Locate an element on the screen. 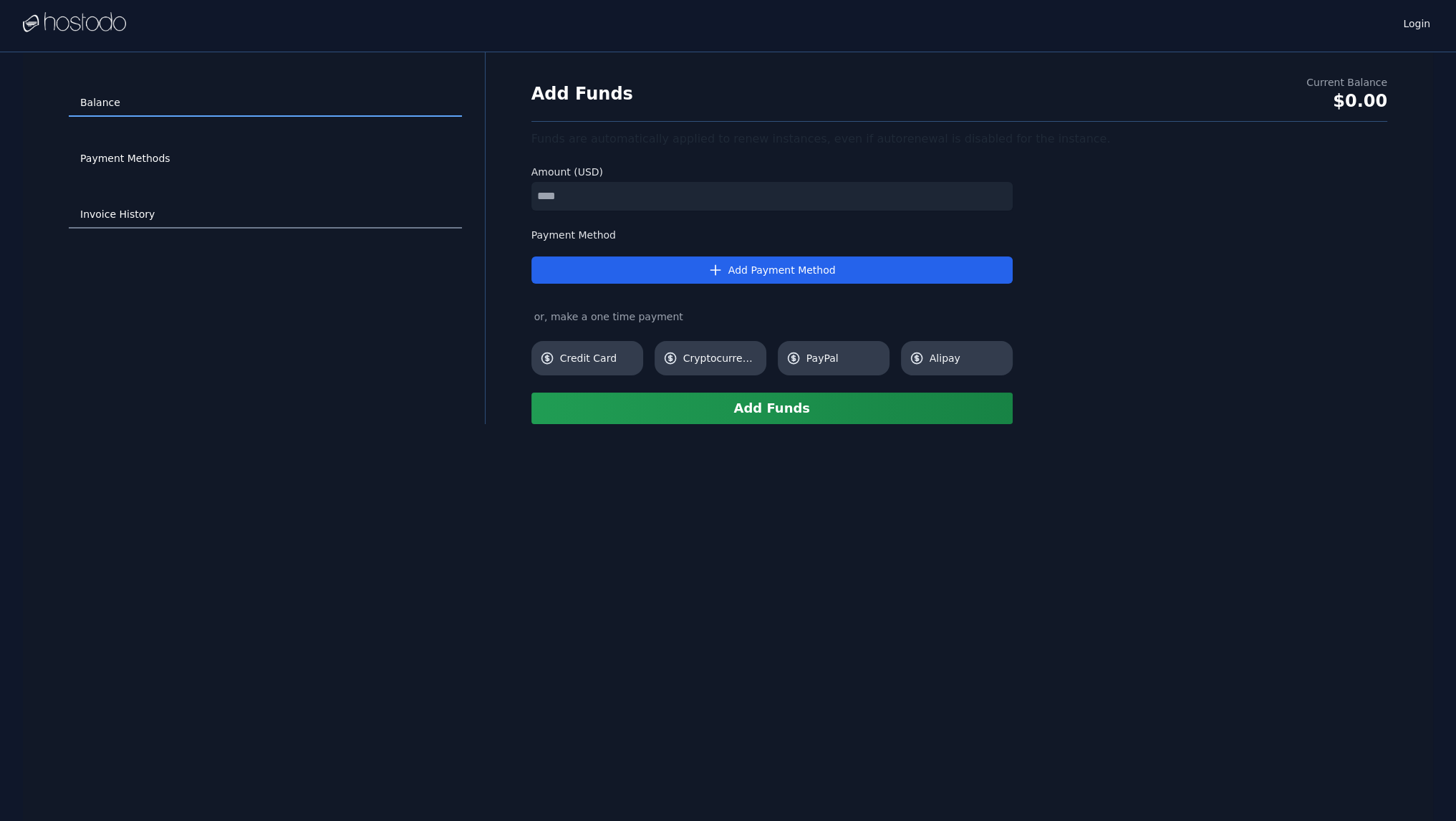 This screenshot has height=821, width=1456. label: Payment Method is located at coordinates (772, 235).